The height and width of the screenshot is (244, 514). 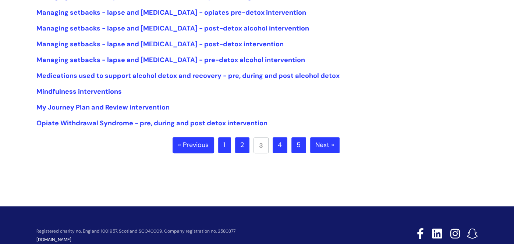 I want to click on a: 4, so click(x=280, y=145).